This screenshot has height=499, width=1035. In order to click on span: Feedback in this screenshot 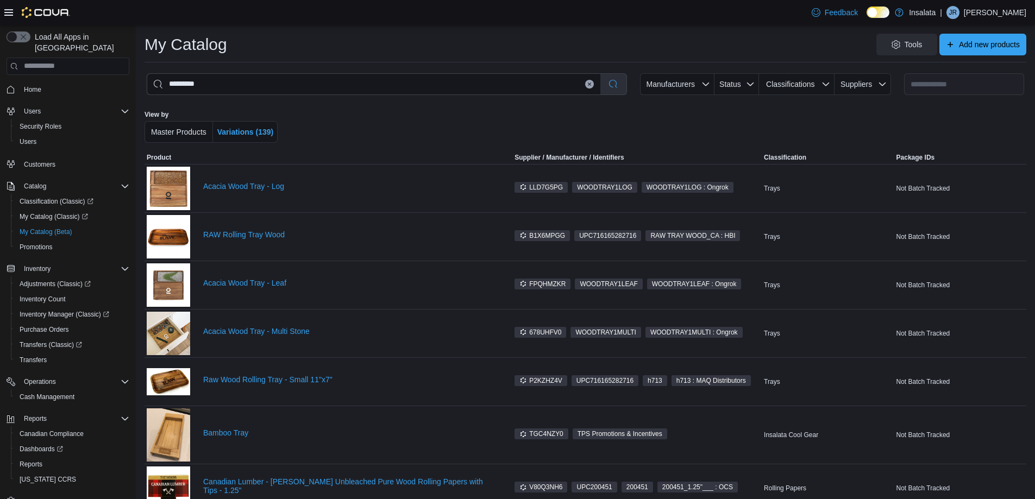, I will do `click(841, 12)`.